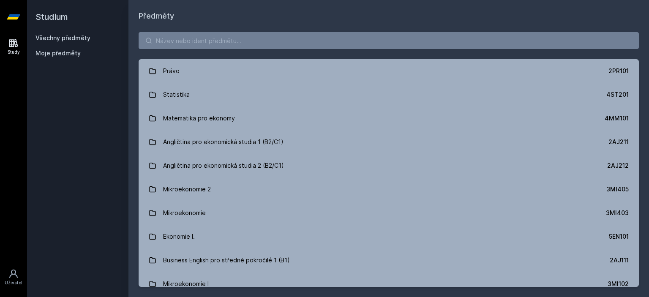 The height and width of the screenshot is (297, 649). I want to click on a: Angličtina pro ekonomická studia 2 (B2/C1) 2AJ212, so click(389, 166).